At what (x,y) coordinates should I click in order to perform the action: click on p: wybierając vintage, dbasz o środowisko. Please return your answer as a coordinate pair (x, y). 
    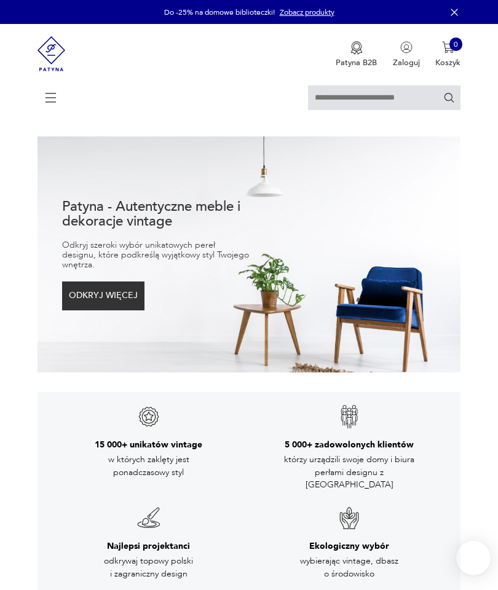
    Looking at the image, I should click on (349, 567).